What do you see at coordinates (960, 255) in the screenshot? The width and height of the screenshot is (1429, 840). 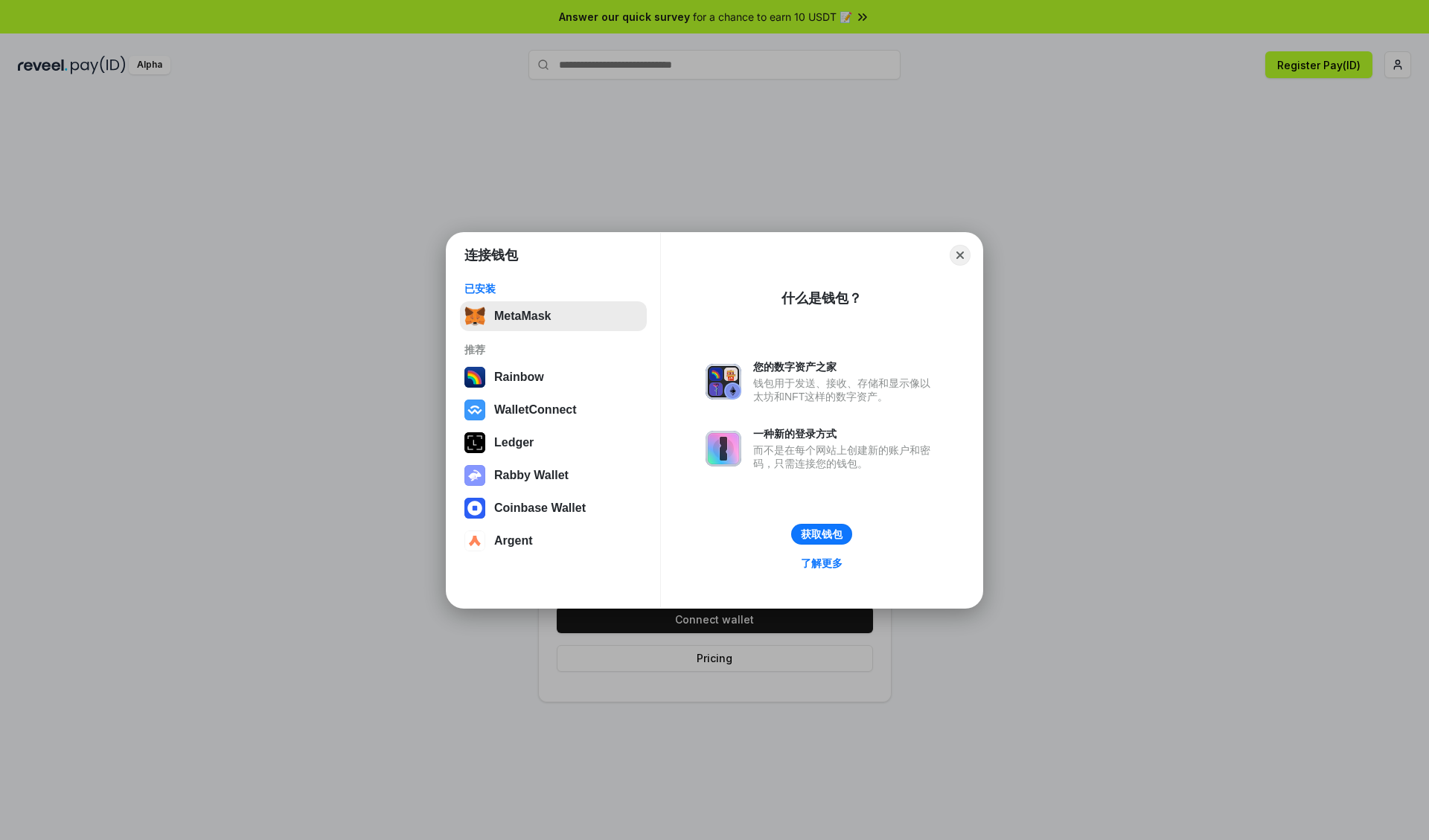 I see `button: Close` at bounding box center [960, 255].